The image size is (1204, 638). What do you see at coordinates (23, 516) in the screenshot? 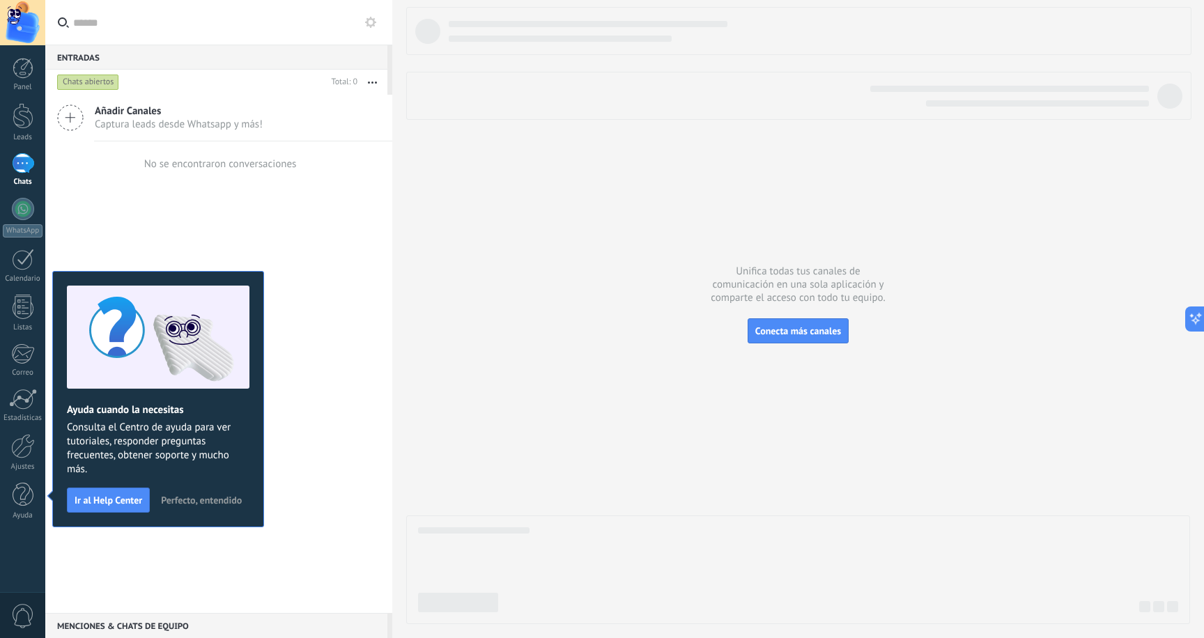
I see `div: Ayuda` at bounding box center [23, 516].